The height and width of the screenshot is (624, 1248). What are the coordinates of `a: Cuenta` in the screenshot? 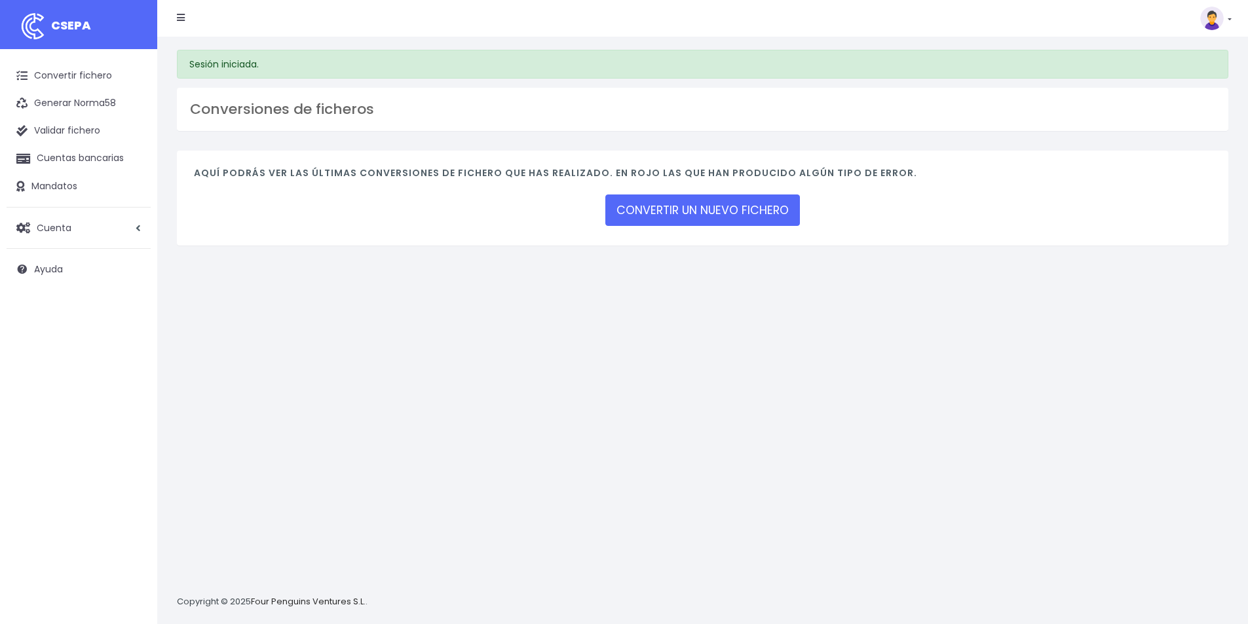 It's located at (79, 228).